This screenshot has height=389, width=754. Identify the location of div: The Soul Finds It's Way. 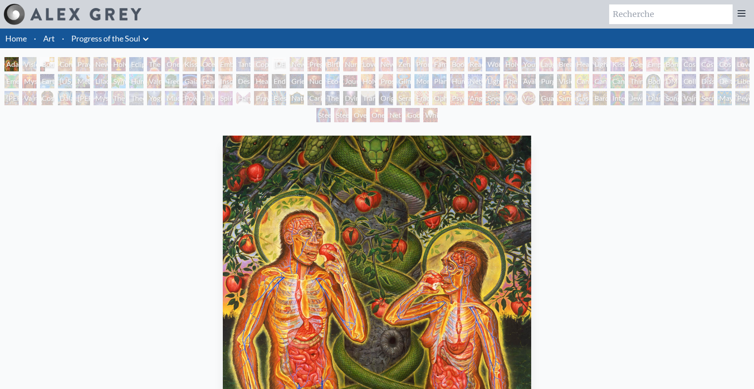
(333, 98).